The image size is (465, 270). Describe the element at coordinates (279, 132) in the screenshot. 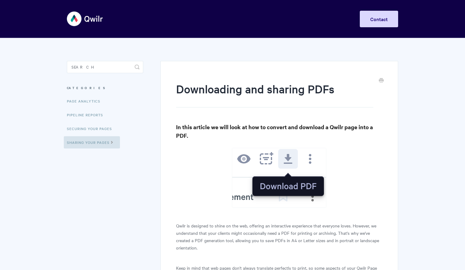

I see `h3: In this article we will look at how to convert and download a Qwilr page into a PDF.` at that location.